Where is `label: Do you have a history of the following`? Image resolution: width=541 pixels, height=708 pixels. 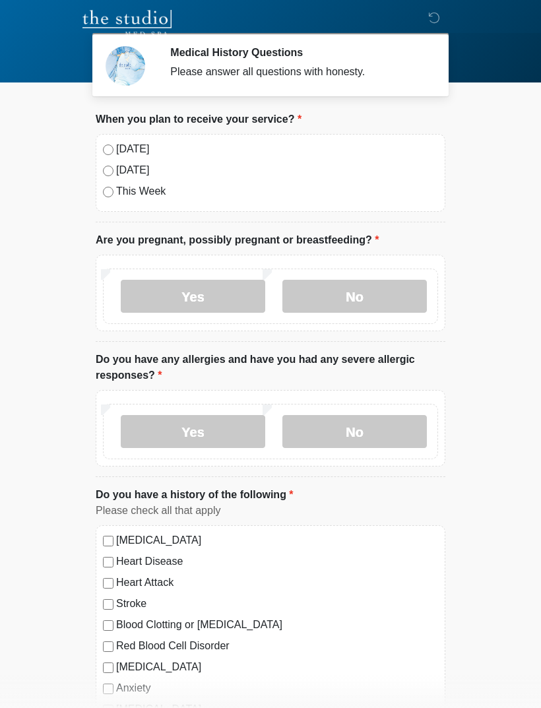 label: Do you have a history of the following is located at coordinates (195, 495).